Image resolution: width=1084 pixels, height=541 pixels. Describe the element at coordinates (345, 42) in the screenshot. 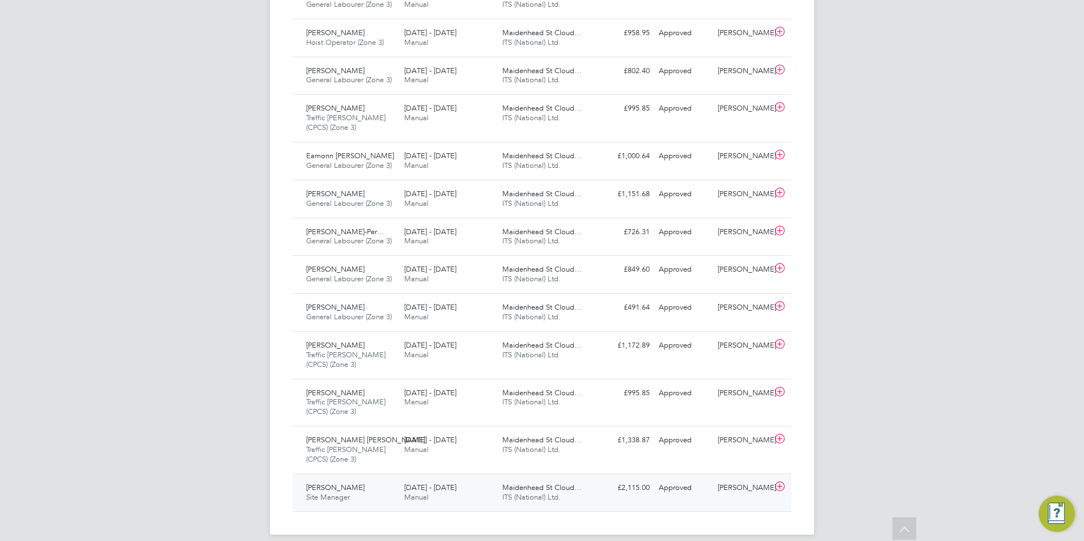

I see `span: Hoist Operator (Zone 3)` at that location.